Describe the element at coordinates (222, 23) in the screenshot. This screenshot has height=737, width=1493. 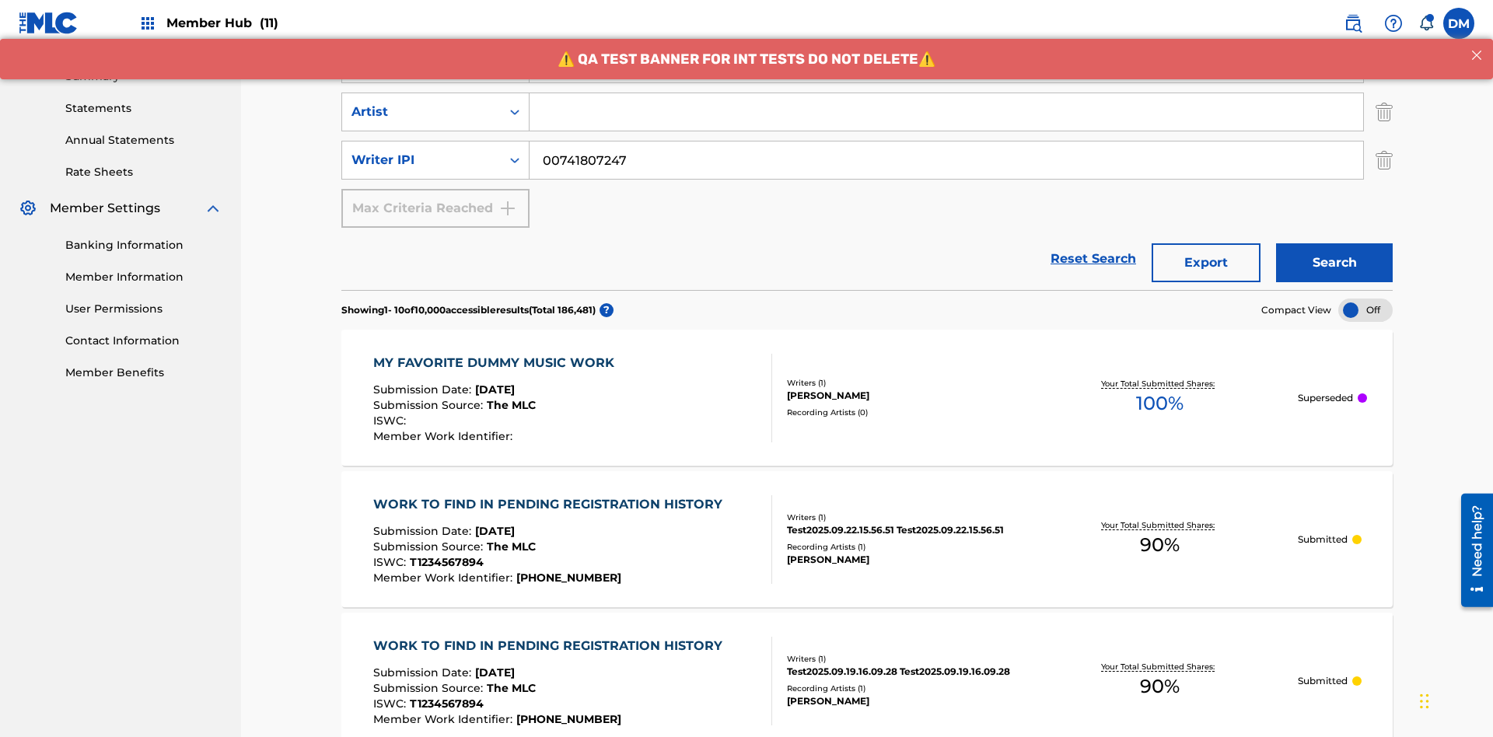
I see `span: Member Hub` at that location.